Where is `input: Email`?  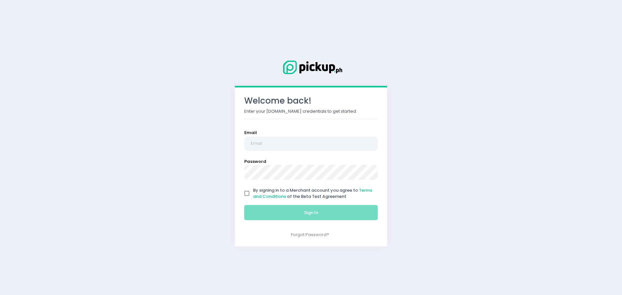
input: Email is located at coordinates (311, 144).